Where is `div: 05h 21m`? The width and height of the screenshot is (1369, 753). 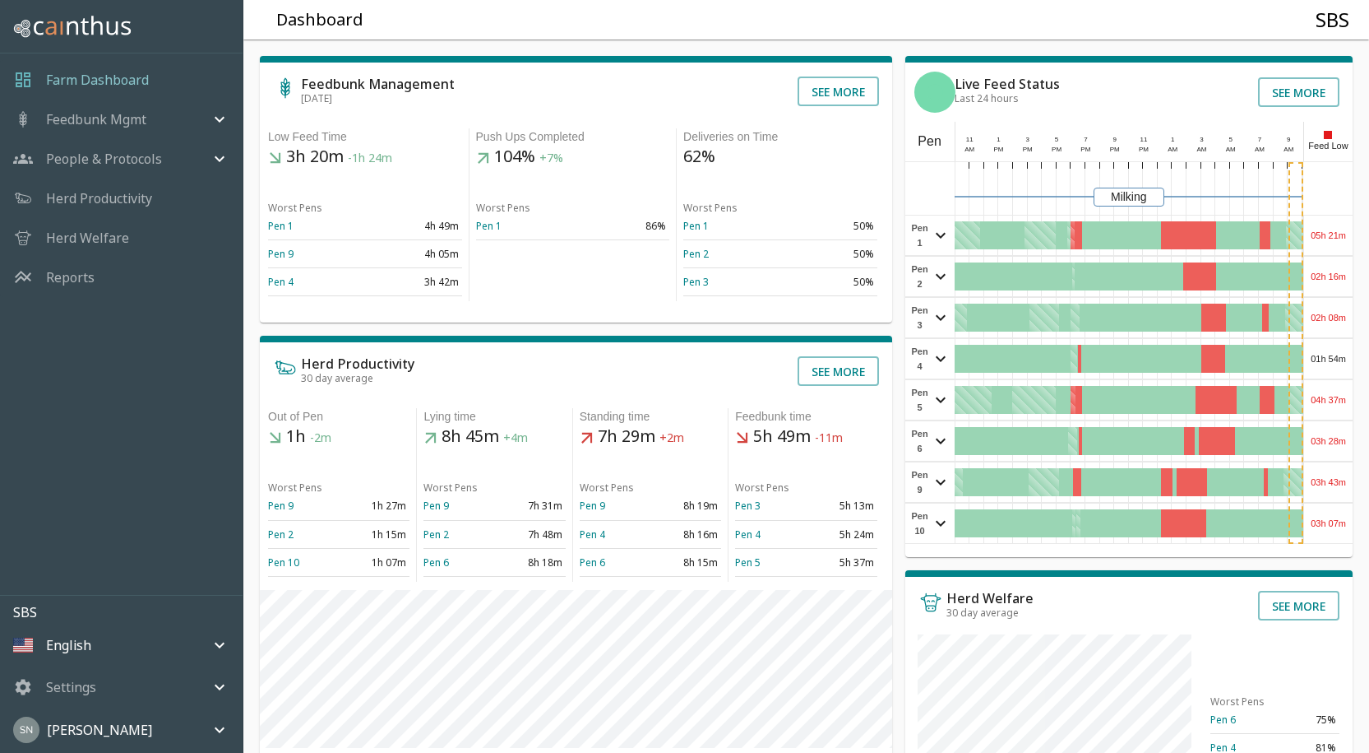 div: 05h 21m is located at coordinates (1328, 235).